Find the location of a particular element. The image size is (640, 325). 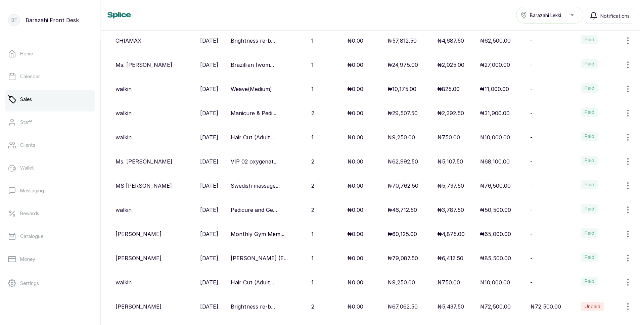

a: Home is located at coordinates (50, 54).